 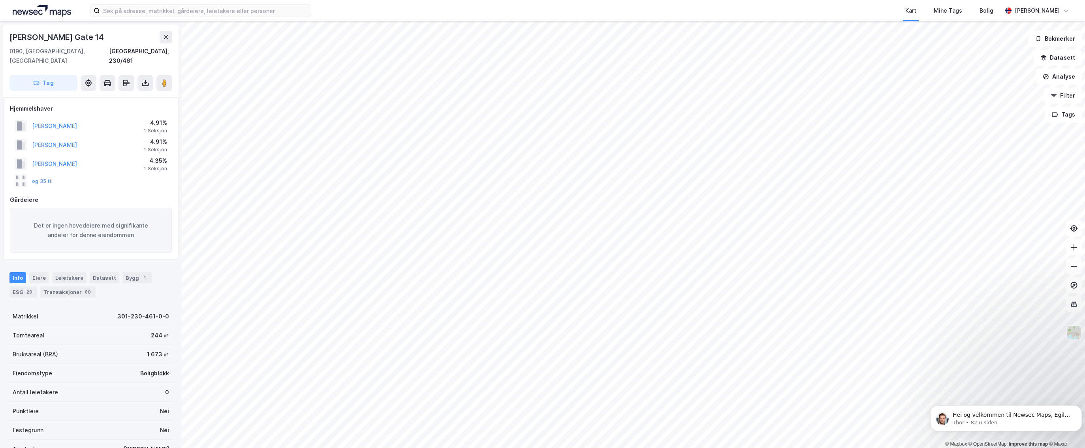 I want to click on input: Søk på adresse, matrikkel, gårdeiere, leietakere eller personer, so click(x=205, y=11).